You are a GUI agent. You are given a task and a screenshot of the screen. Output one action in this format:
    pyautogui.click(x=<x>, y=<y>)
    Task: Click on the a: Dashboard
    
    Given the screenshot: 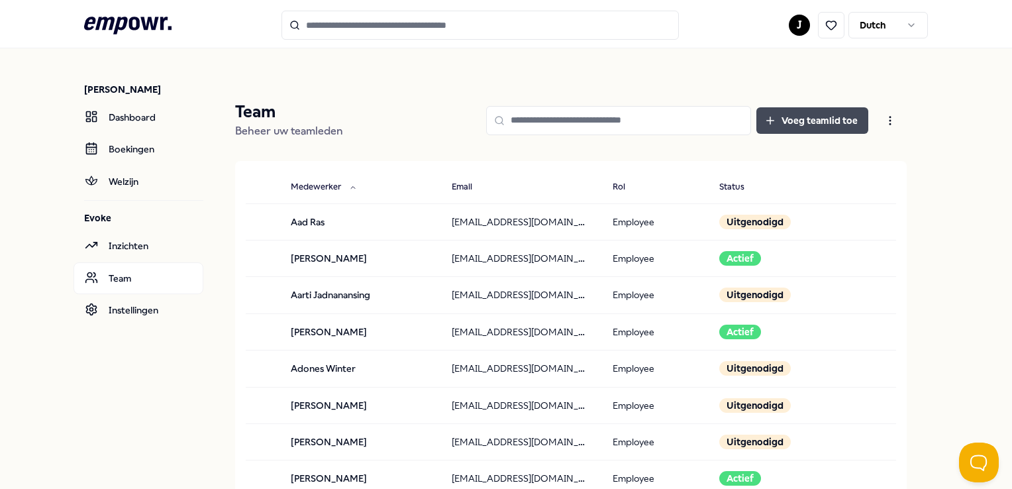 What is the action you would take?
    pyautogui.click(x=138, y=117)
    